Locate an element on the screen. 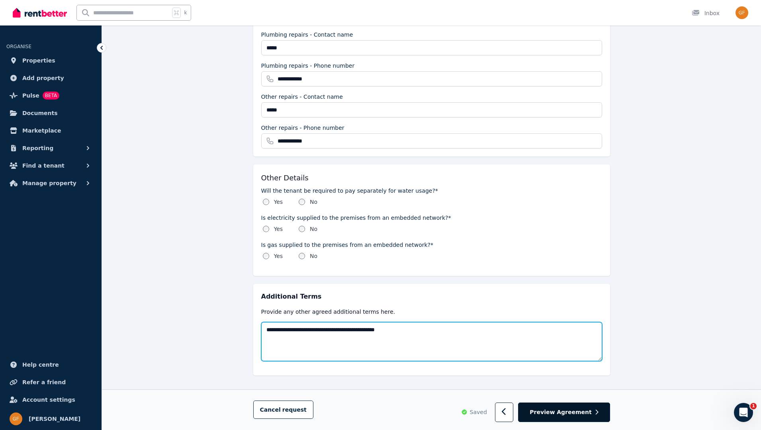 The image size is (761, 430). button: Cancelrequest is located at coordinates (283, 410).